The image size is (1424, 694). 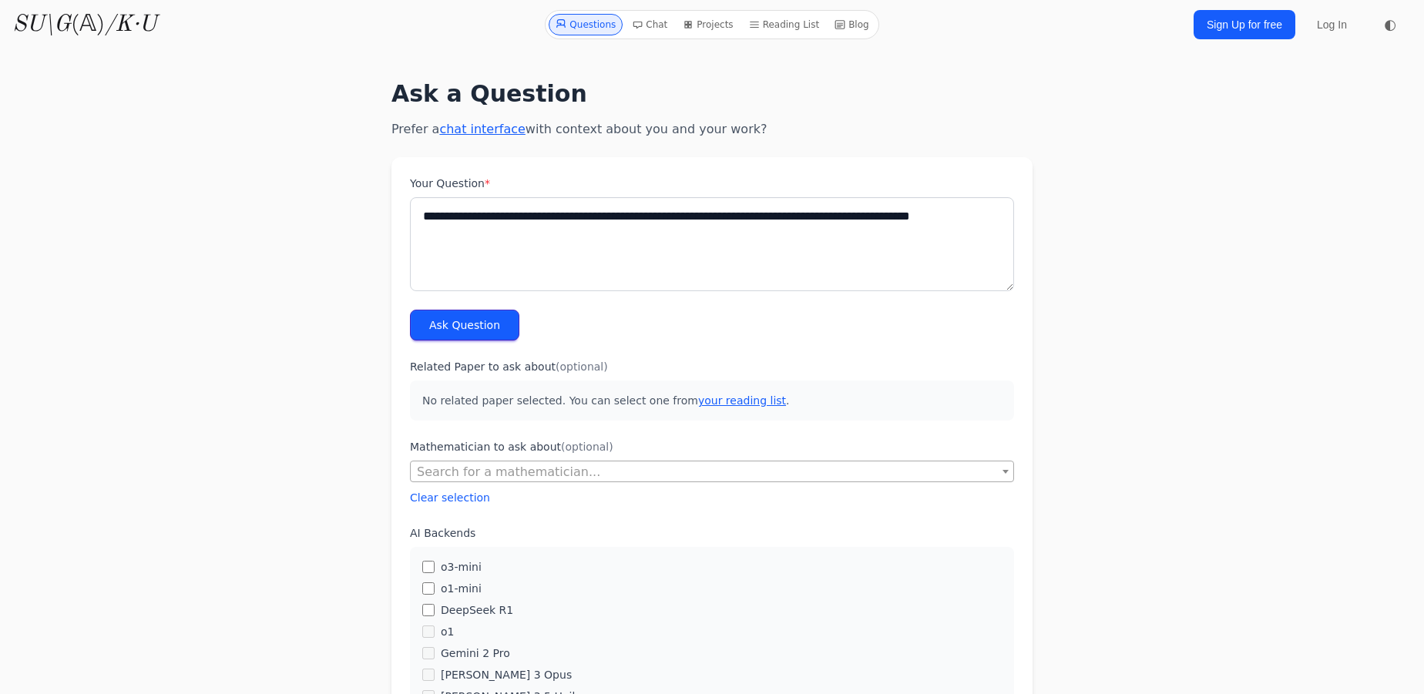 I want to click on label: Related Paper to ask about, so click(x=712, y=367).